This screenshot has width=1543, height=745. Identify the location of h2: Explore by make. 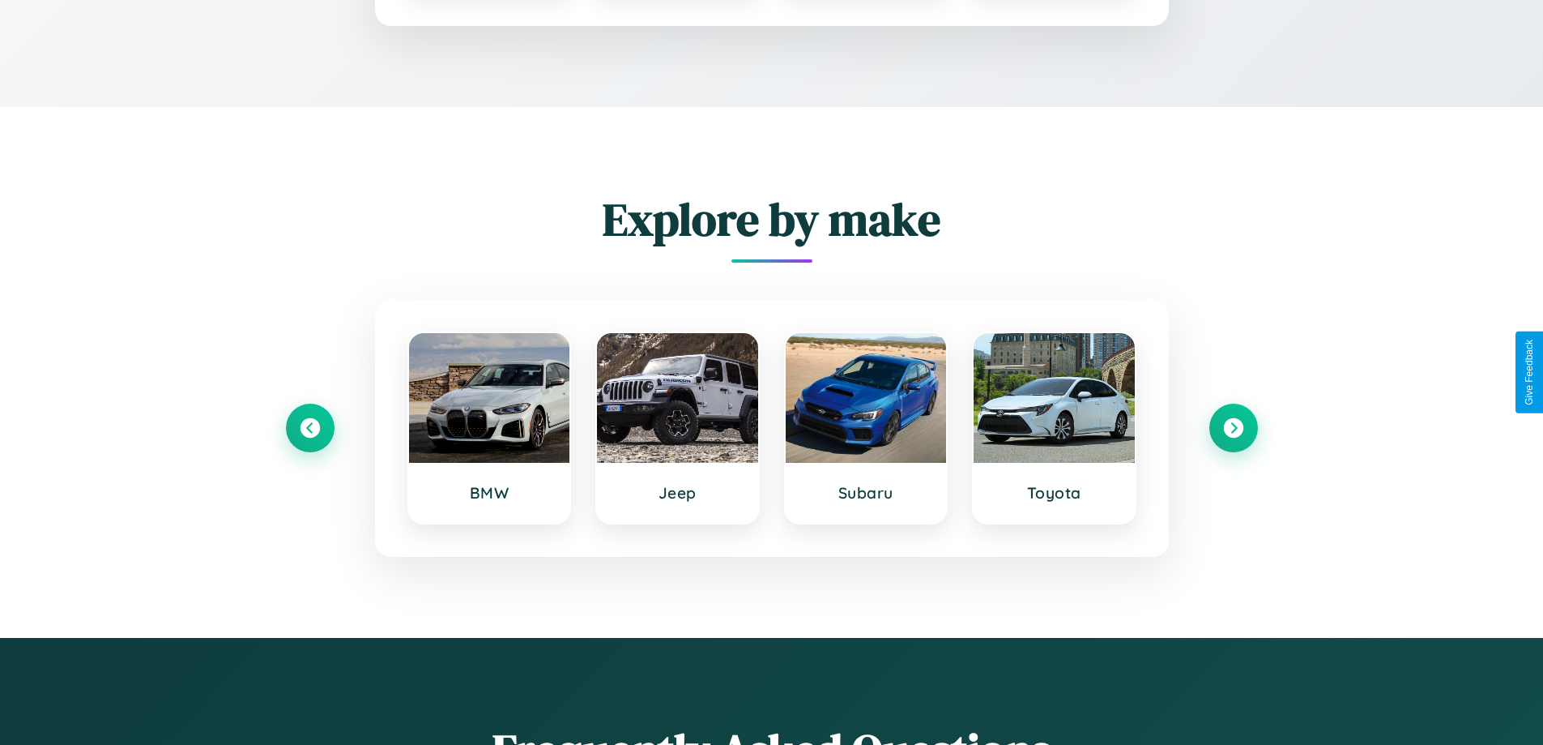
(772, 219).